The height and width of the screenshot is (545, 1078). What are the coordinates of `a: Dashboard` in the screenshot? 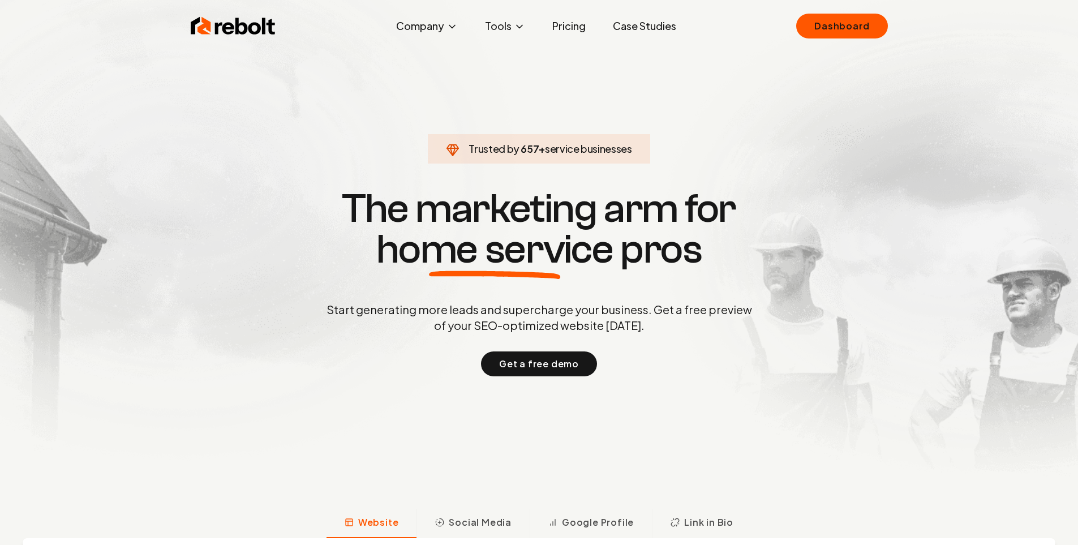 It's located at (842, 26).